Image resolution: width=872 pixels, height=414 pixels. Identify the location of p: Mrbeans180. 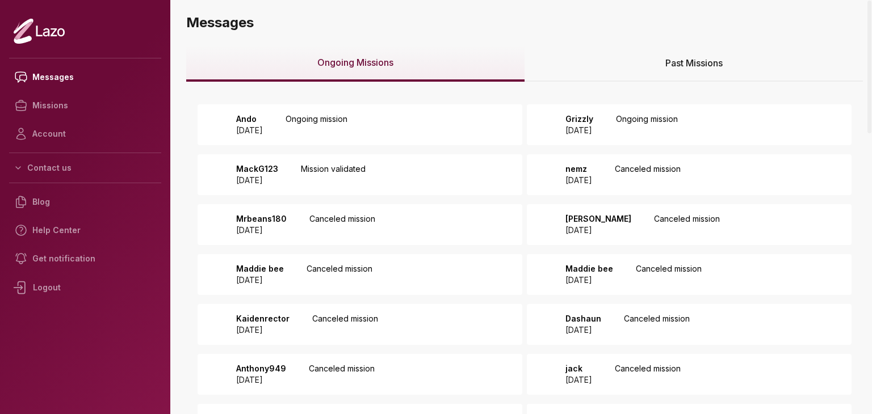
(261, 219).